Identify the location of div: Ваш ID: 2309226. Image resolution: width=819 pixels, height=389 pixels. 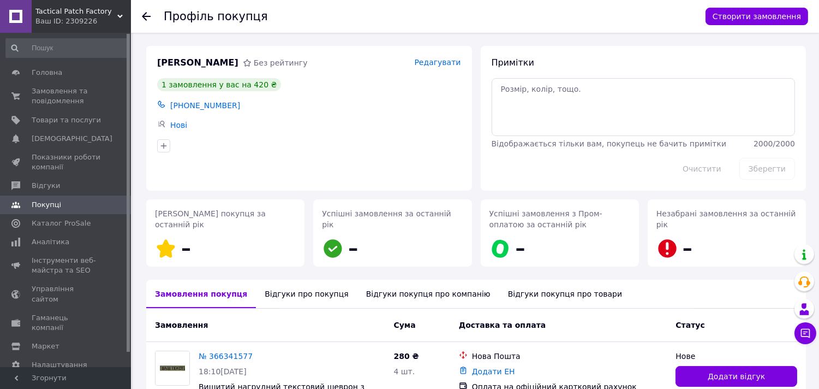
(83, 21).